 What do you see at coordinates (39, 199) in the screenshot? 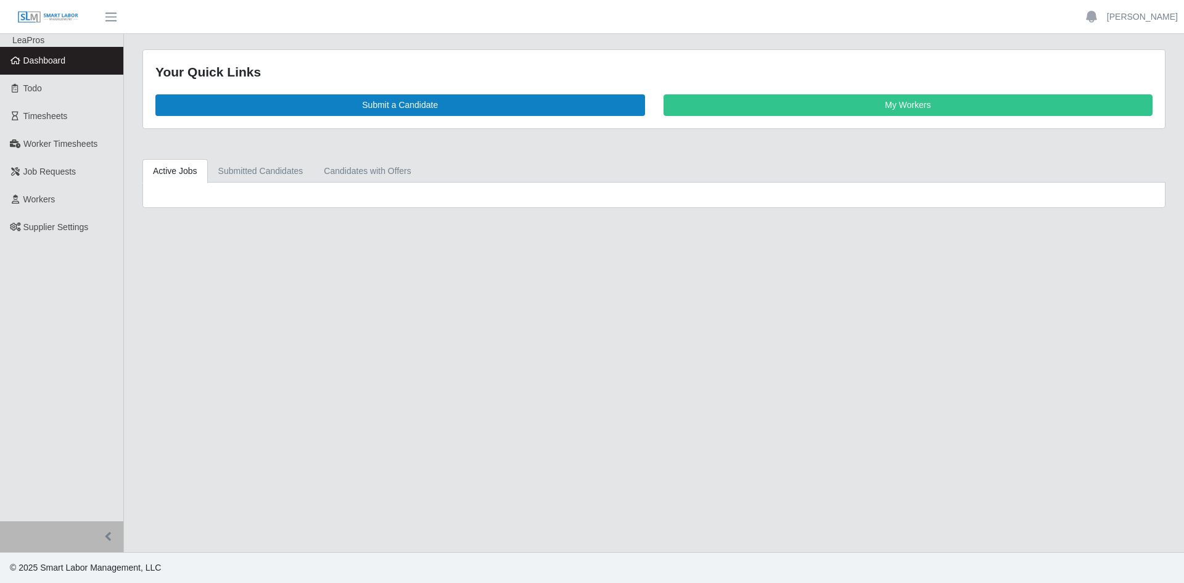
I see `span: Workers` at bounding box center [39, 199].